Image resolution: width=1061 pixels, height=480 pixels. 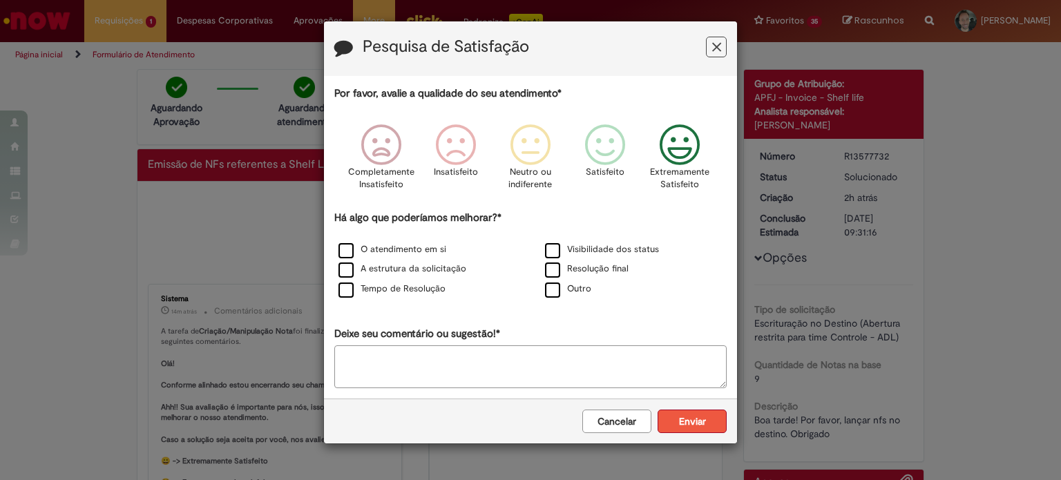 I want to click on p: Insatisfeito, so click(x=456, y=172).